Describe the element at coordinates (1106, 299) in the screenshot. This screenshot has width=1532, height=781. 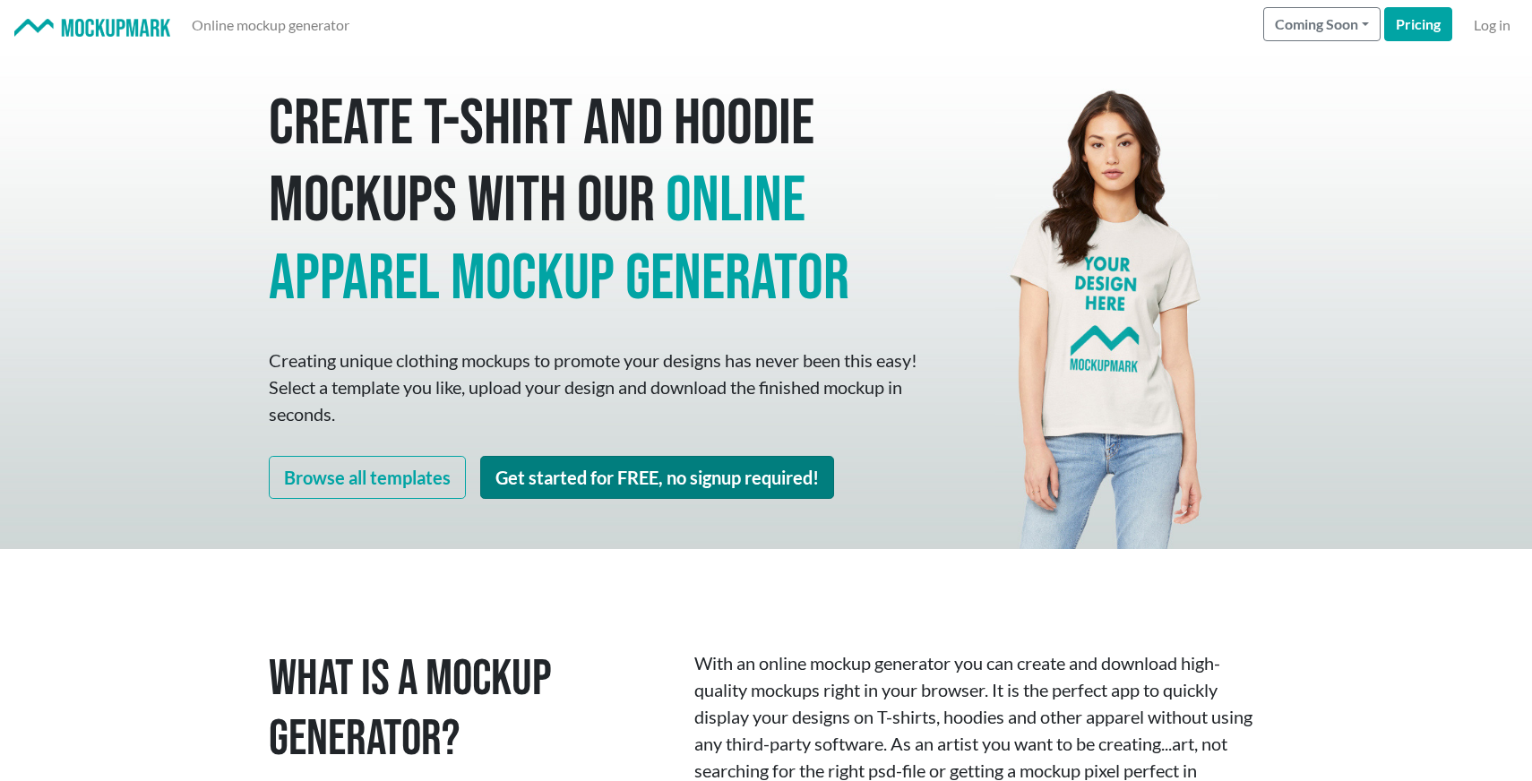
I see `img: Mockup Mark hero - your design here` at that location.